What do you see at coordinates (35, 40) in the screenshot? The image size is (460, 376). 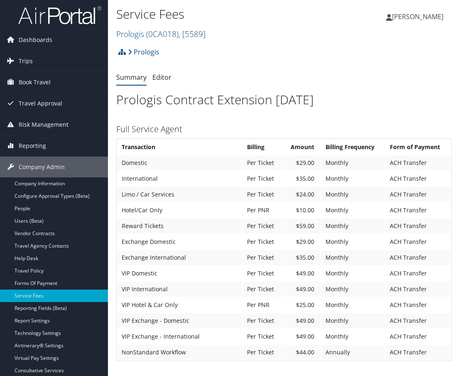 I see `span: Dashboards` at bounding box center [35, 40].